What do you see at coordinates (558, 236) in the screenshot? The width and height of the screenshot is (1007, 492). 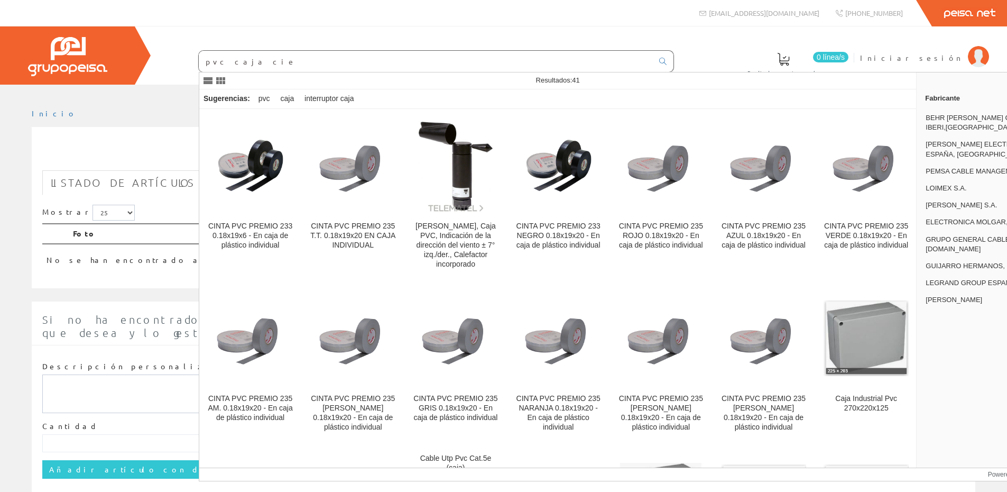 I see `div: CINTA PVC PREMIO 233 NEGRO 0.18x19x20 - En caja de plástico individual` at bounding box center [558, 236].